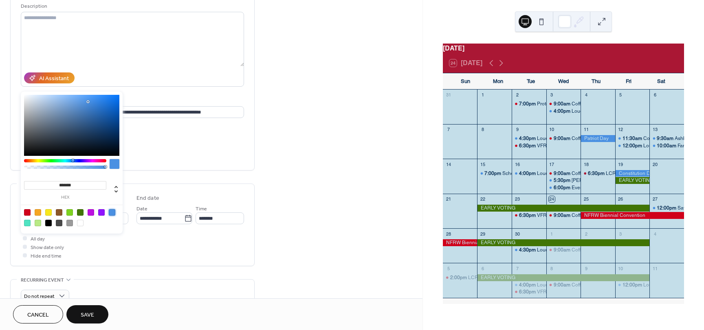 The width and height of the screenshot is (704, 330). What do you see at coordinates (38, 223) in the screenshot?
I see `div: #B8E986` at bounding box center [38, 223].